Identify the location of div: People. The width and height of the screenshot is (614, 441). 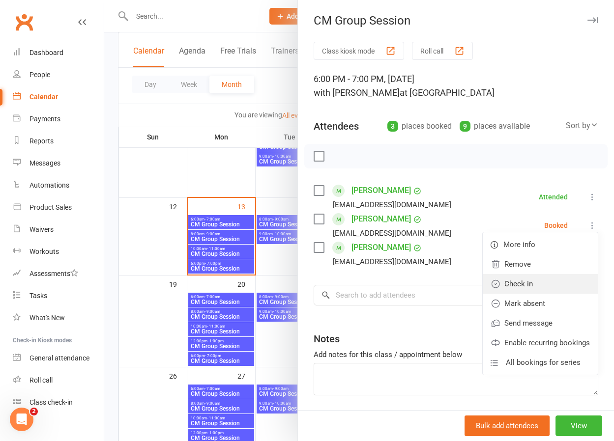
(40, 75).